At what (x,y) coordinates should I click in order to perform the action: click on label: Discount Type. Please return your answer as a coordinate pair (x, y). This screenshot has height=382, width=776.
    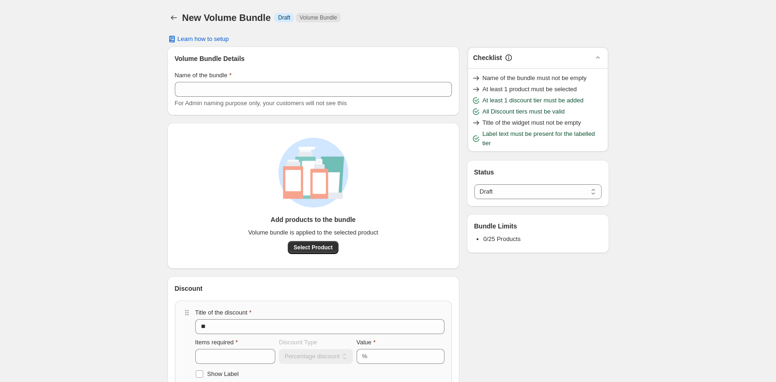
    Looking at the image, I should click on (298, 342).